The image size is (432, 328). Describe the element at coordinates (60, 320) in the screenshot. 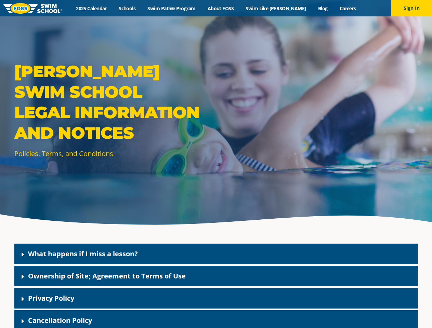

I see `a: Cancellation Policy` at that location.